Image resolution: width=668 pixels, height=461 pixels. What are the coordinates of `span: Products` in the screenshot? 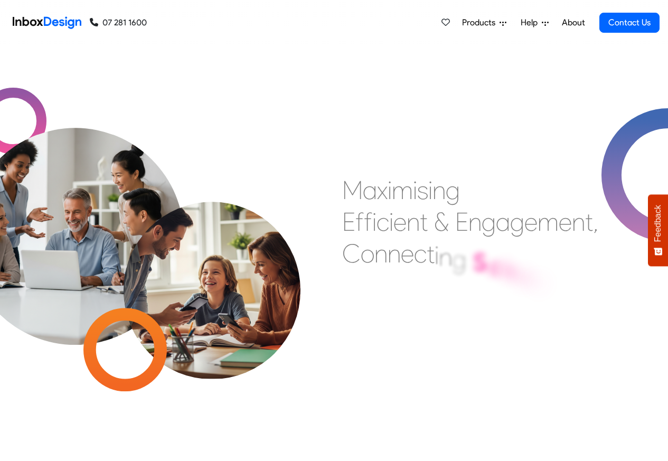 It's located at (481, 23).